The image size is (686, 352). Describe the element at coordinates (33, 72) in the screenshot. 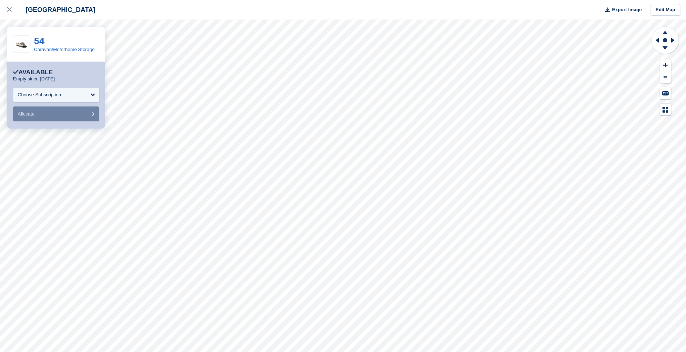

I see `div: Available` at that location.